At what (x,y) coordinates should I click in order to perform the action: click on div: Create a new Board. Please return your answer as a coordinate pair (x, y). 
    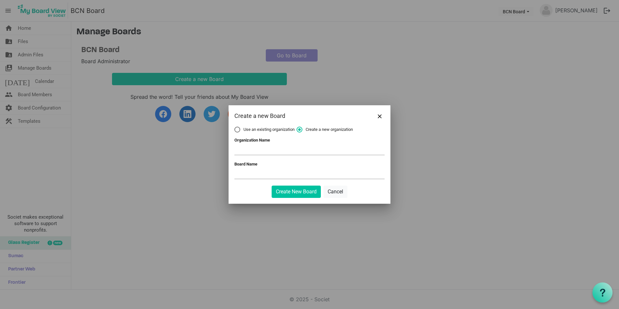
    Looking at the image, I should click on (294, 116).